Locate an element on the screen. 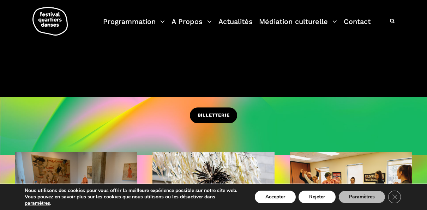  a: Actualités is located at coordinates (236, 26).